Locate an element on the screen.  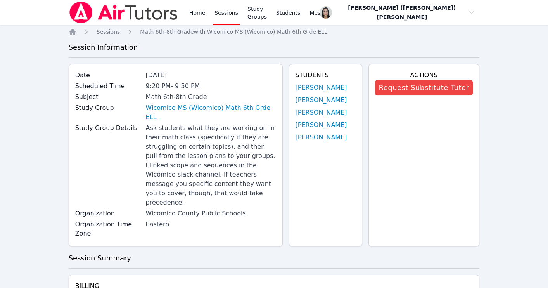
div: Eastern is located at coordinates (211, 224).